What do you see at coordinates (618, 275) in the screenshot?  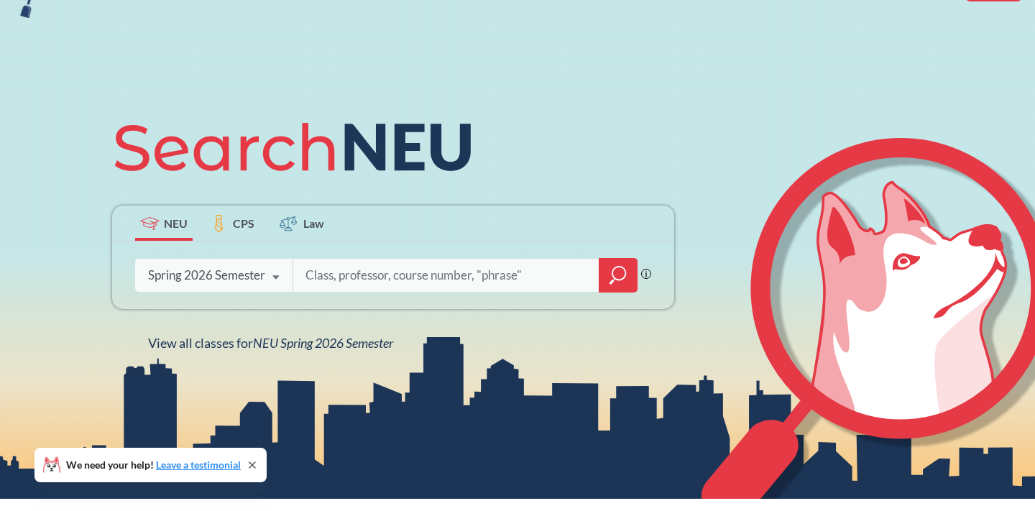 I see `svg: magnifying glass` at bounding box center [618, 275].